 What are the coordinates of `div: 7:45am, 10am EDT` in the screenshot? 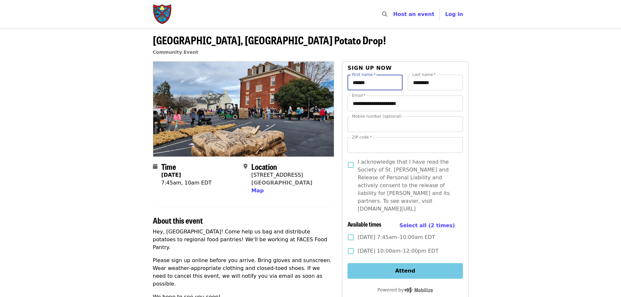 It's located at (186, 183).